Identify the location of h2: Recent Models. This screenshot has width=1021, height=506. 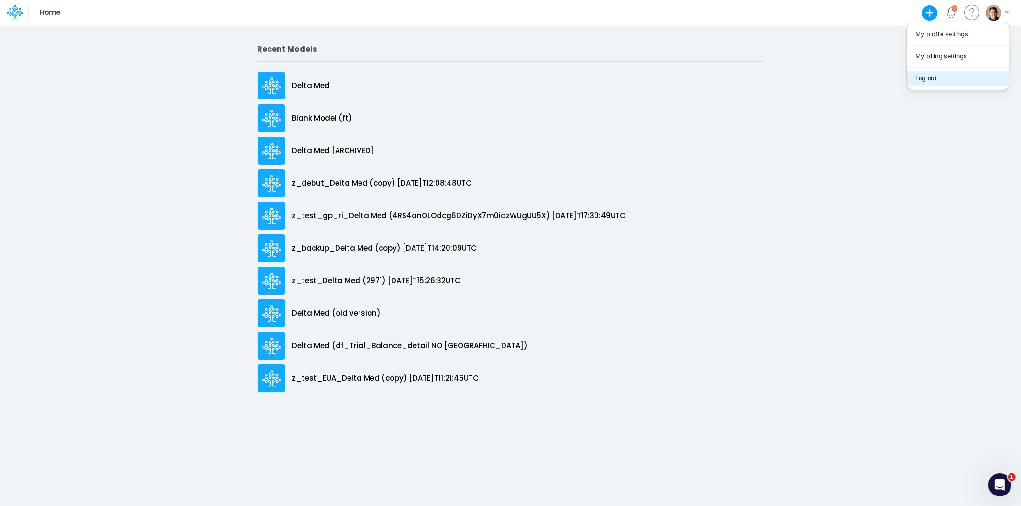
(511, 49).